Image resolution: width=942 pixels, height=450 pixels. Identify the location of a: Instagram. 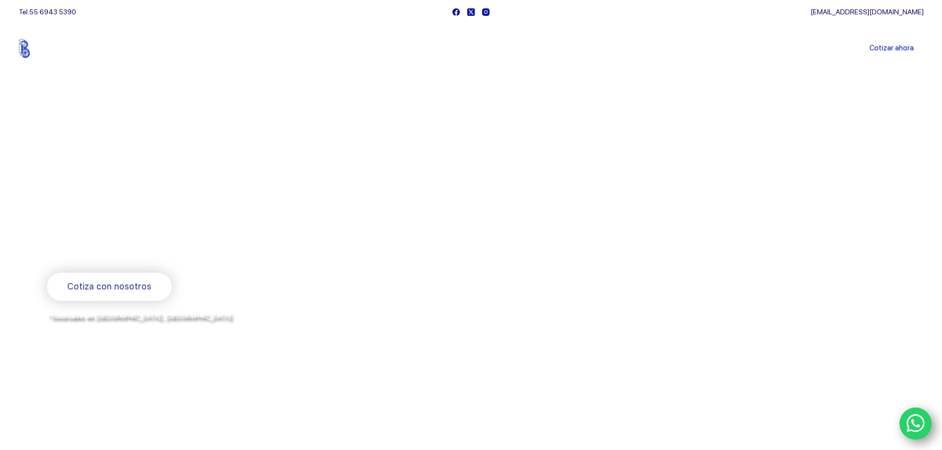
(486, 12).